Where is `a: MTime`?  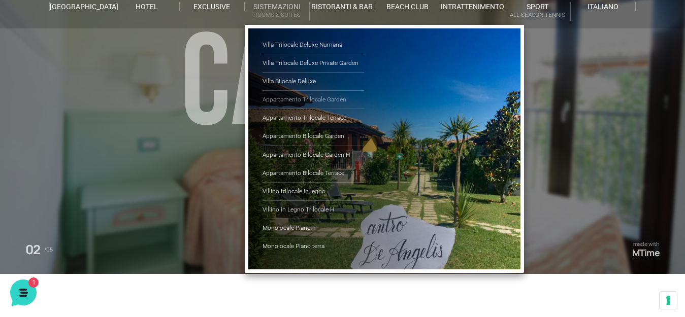 a: MTime is located at coordinates (646, 253).